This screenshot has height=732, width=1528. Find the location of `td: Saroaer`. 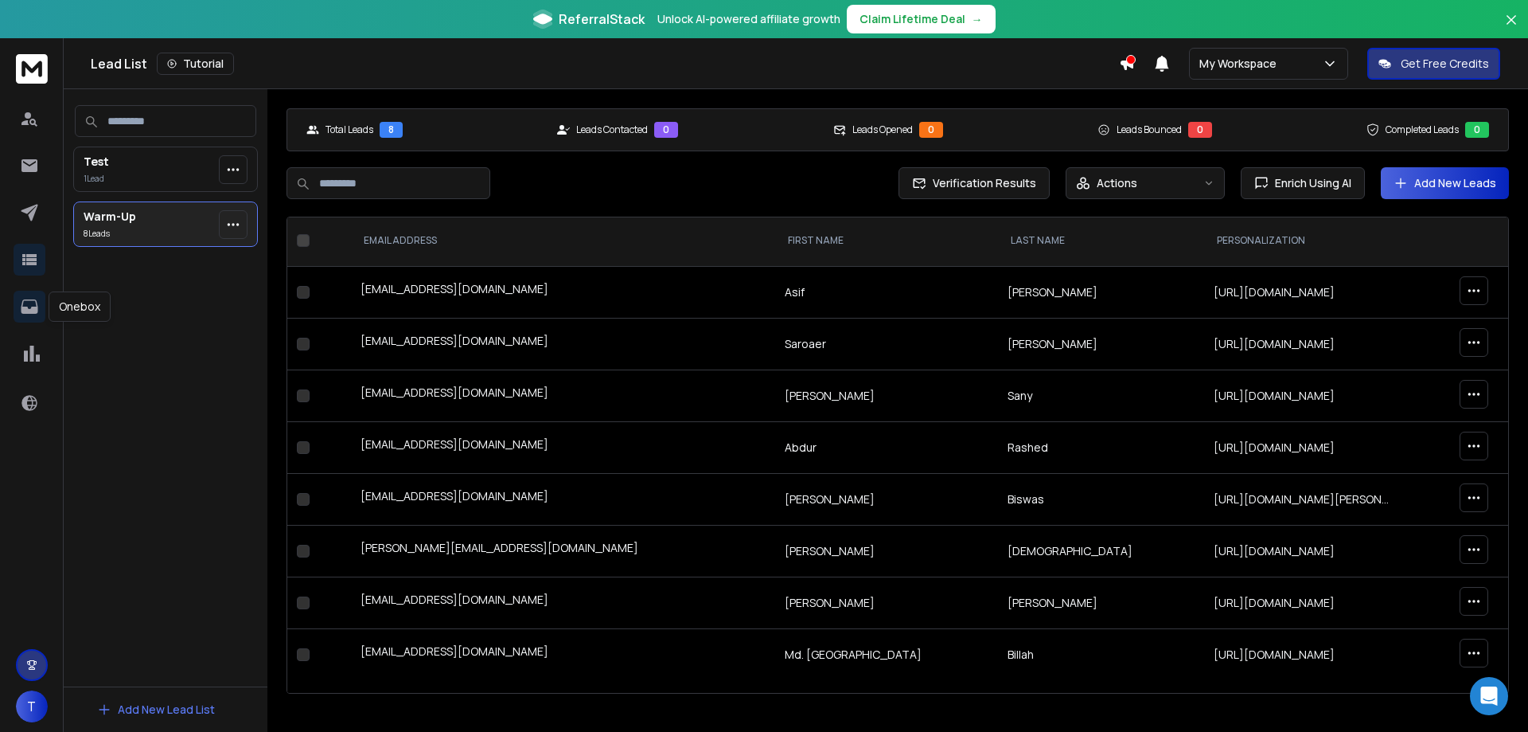

td: Saroaer is located at coordinates (887, 344).